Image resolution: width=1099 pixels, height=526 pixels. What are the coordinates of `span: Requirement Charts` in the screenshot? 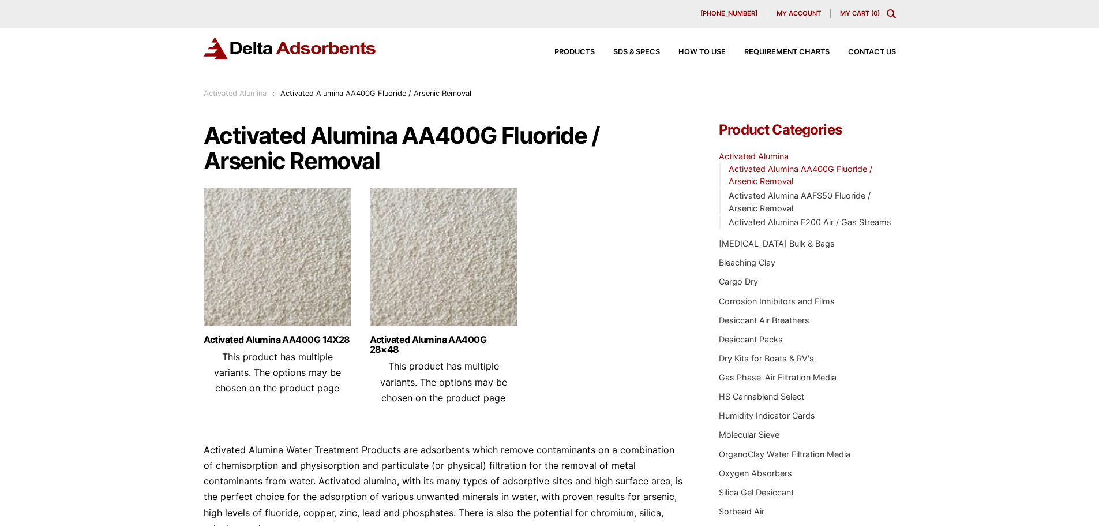 It's located at (787, 52).